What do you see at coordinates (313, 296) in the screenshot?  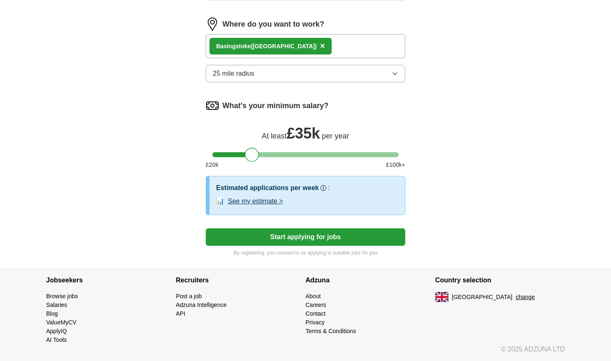 I see `a: About` at bounding box center [313, 296].